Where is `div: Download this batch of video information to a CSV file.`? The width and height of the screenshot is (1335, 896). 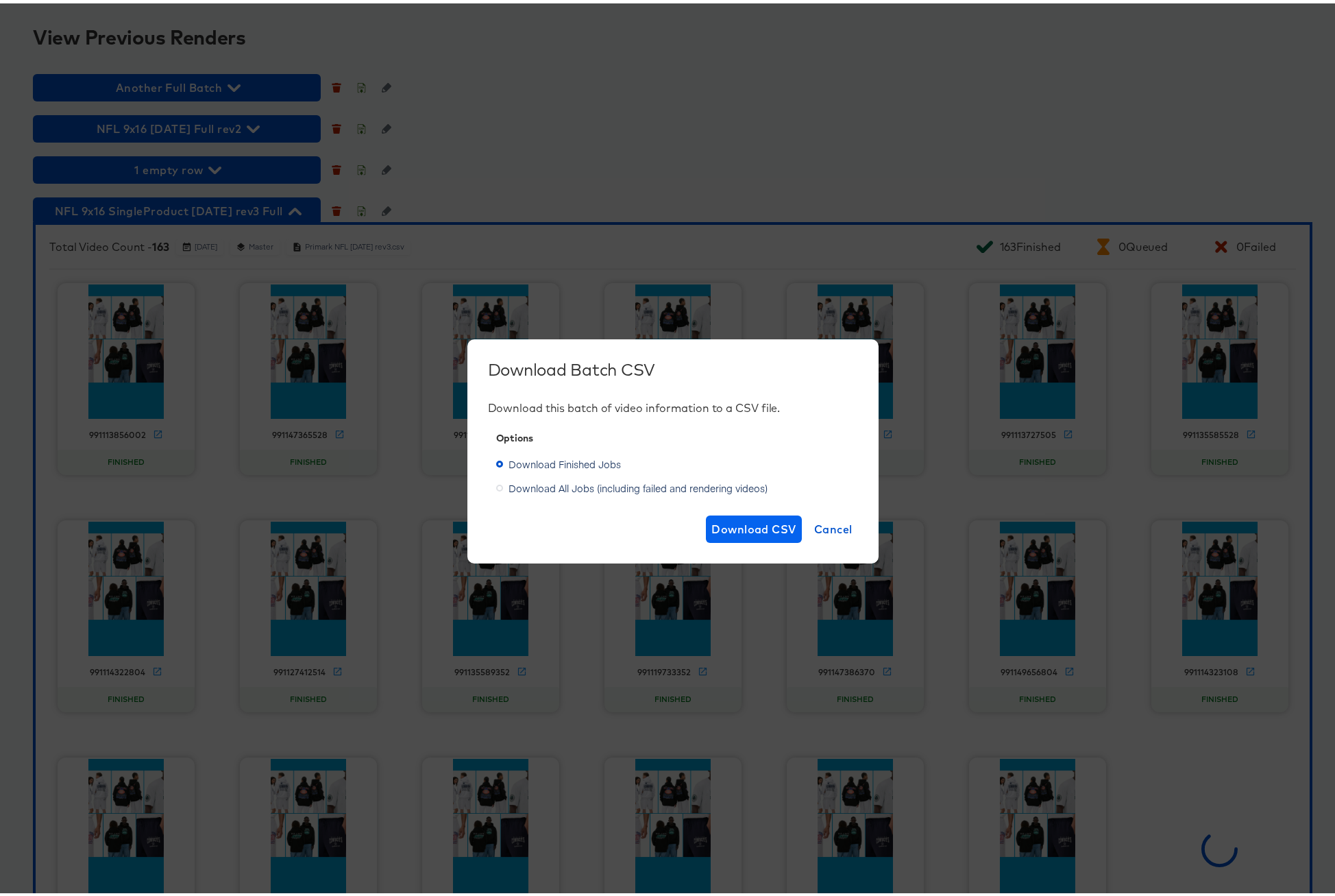
div: Download this batch of video information to a CSV file. is located at coordinates (673, 404).